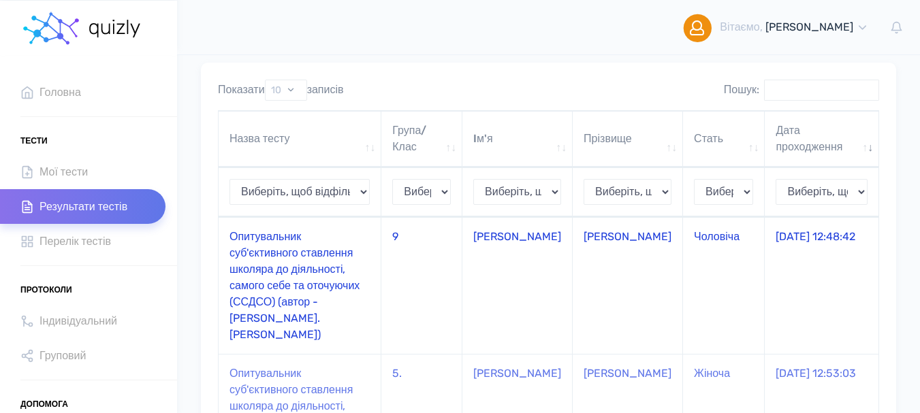 The width and height of the screenshot is (920, 413). I want to click on label: Показати записів, so click(281, 90).